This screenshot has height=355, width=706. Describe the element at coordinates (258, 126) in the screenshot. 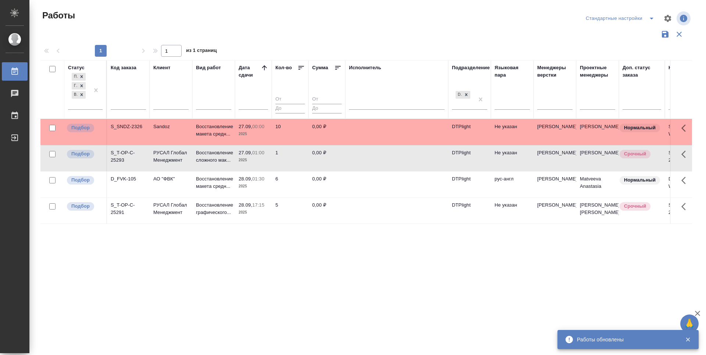

I see `p: 00:00` at that location.